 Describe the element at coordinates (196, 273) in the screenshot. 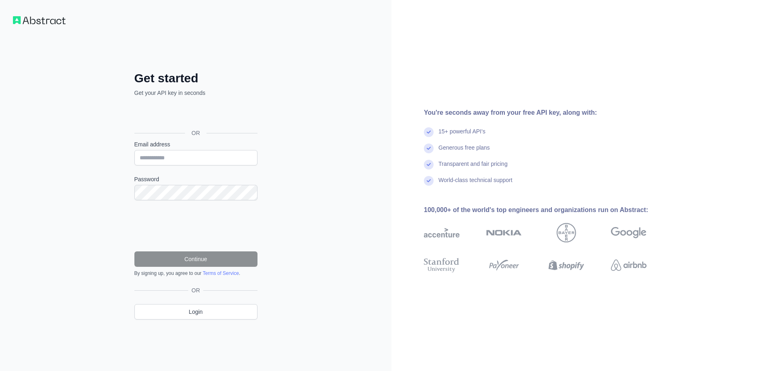

I see `div: By signing up, you agree to our .` at that location.